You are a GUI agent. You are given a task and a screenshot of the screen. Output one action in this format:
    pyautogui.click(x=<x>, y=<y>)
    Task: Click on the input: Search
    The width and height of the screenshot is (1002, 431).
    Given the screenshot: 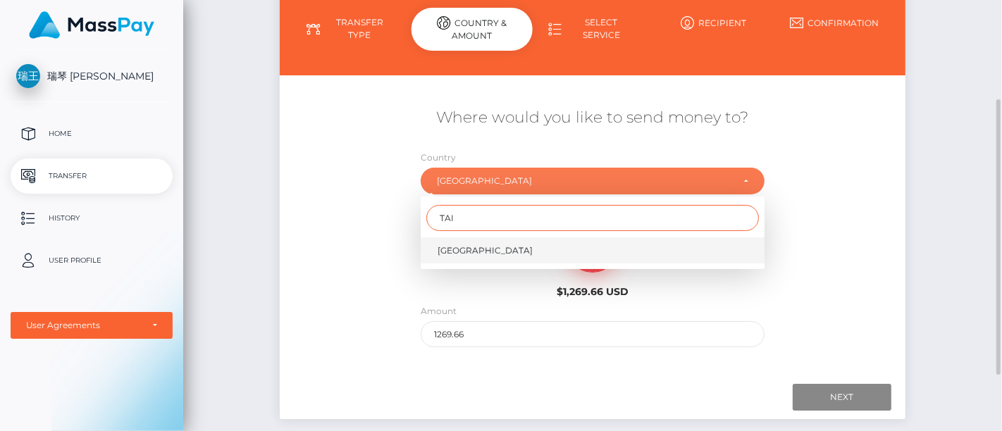 What is the action you would take?
    pyautogui.click(x=592, y=218)
    